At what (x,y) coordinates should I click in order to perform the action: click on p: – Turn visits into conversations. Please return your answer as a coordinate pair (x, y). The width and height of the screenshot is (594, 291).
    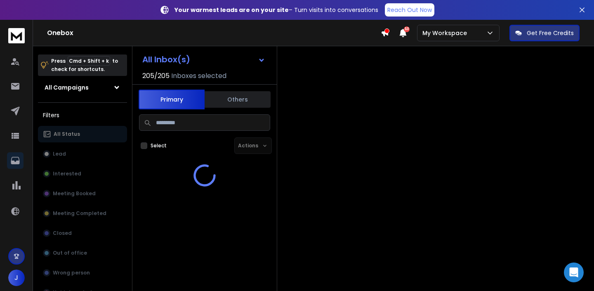
    Looking at the image, I should click on (277, 10).